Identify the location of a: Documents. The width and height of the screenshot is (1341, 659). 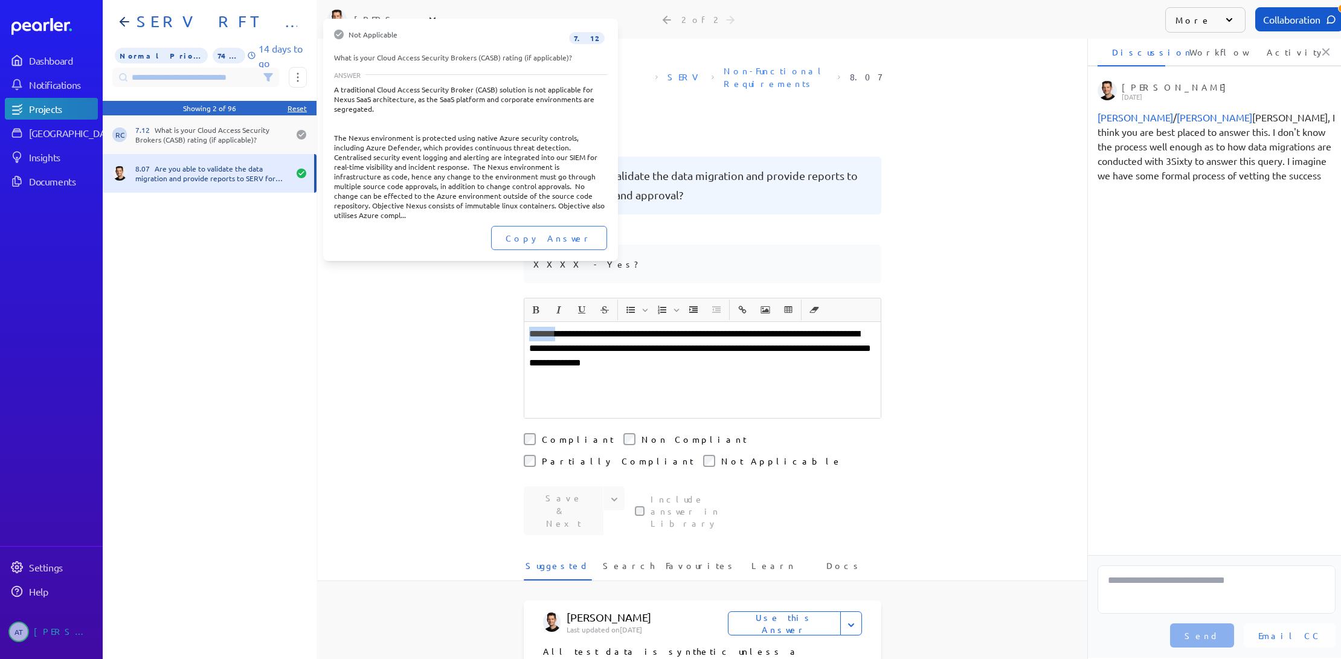
(51, 181).